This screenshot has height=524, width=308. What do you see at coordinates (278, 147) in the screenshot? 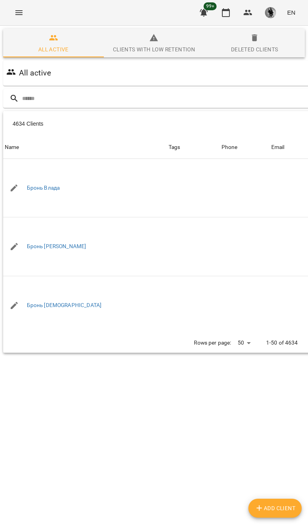
I see `div: Email` at bounding box center [278, 147].